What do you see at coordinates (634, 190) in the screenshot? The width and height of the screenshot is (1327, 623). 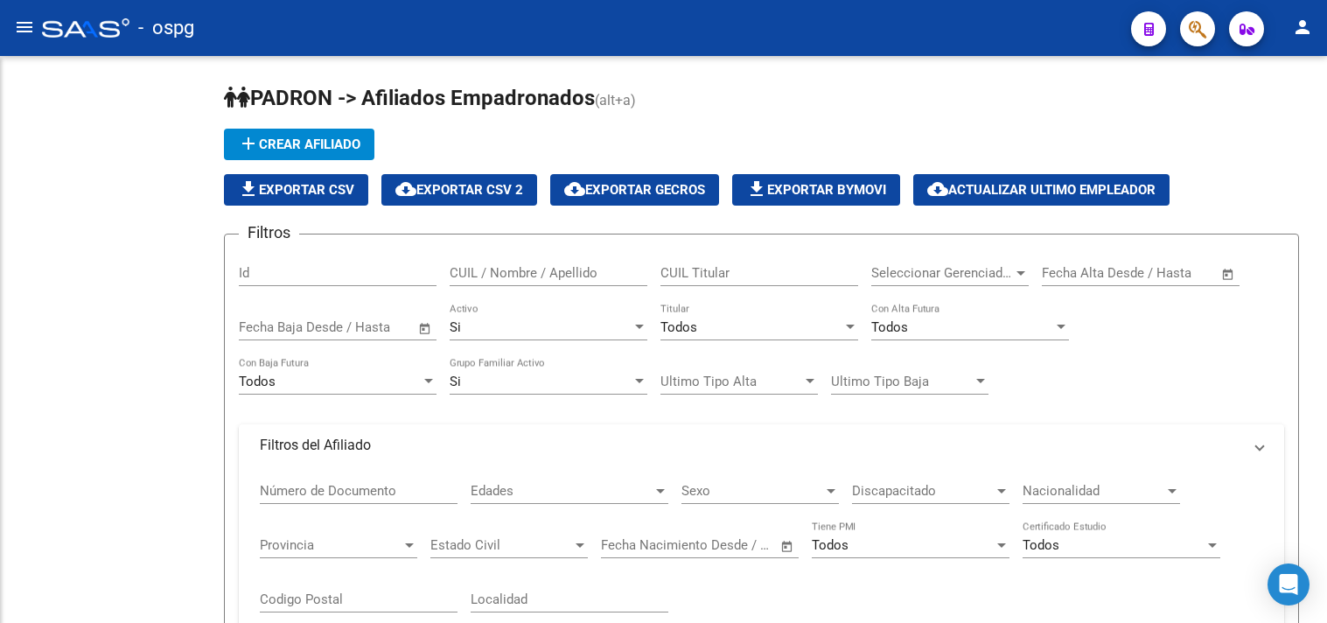 I see `span: Exportar GECROS` at bounding box center [634, 190].